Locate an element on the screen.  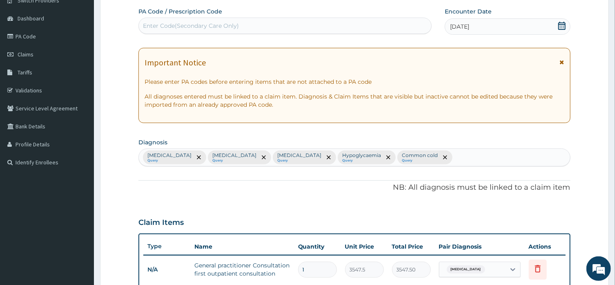
p: Common cold is located at coordinates (420, 155).